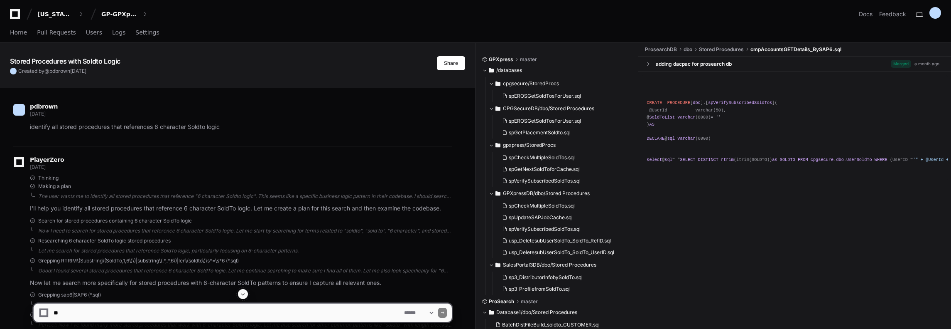  What do you see at coordinates (52, 71) in the screenshot?
I see `span: Created by` at bounding box center [52, 71].